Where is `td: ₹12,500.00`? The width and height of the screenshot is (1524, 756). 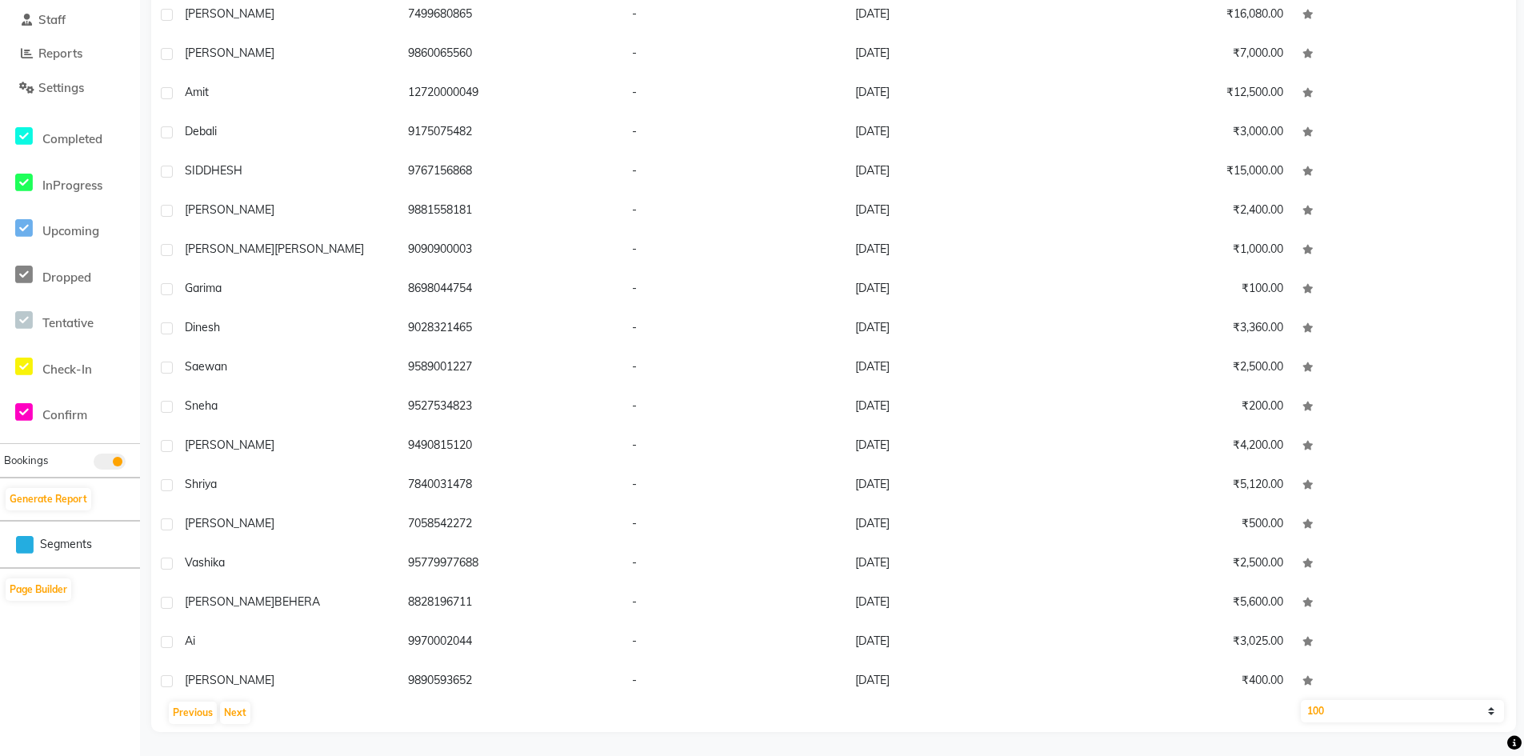
td: ₹12,500.00 is located at coordinates (1180, 94).